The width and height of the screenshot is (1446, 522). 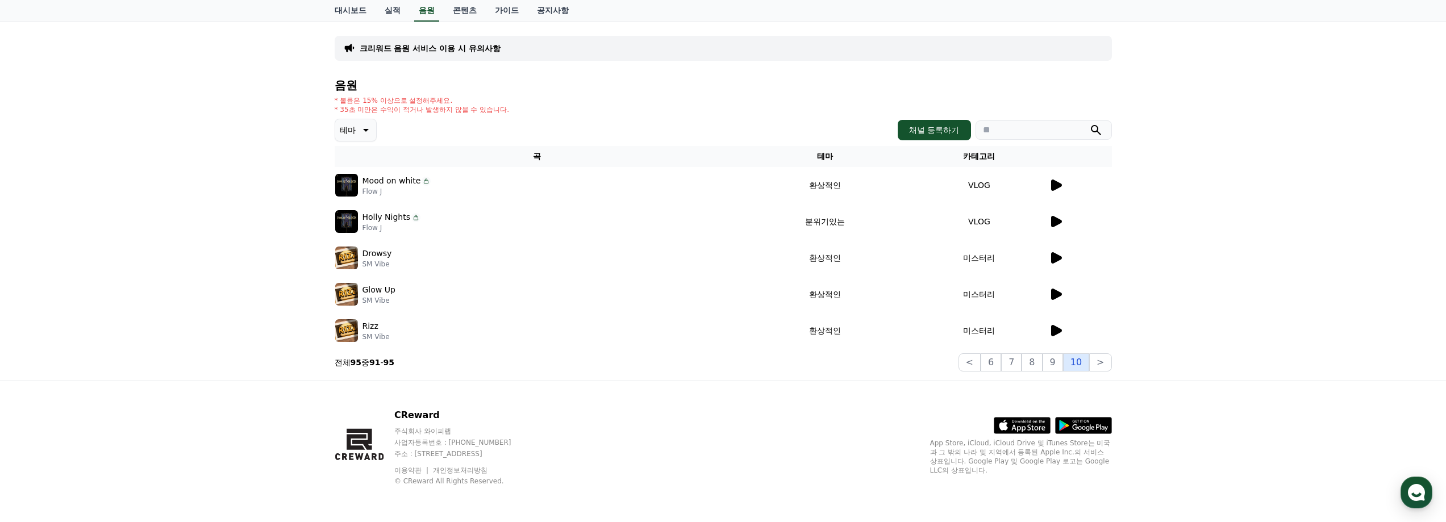 What do you see at coordinates (1032, 362) in the screenshot?
I see `button: 8` at bounding box center [1032, 362].